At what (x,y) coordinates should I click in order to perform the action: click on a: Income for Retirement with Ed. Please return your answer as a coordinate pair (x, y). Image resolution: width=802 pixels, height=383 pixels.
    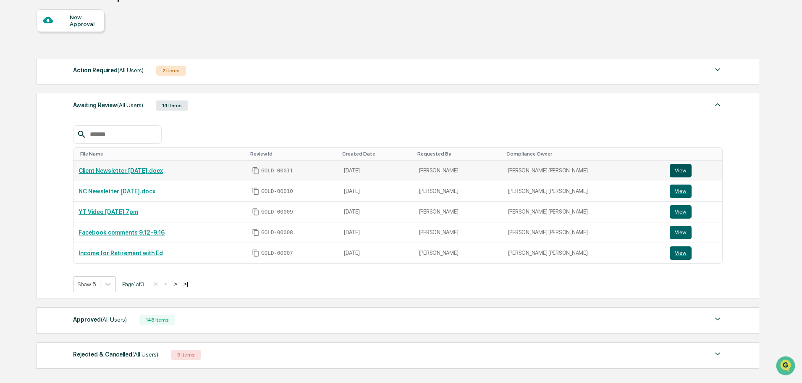
    Looking at the image, I should click on (121, 253).